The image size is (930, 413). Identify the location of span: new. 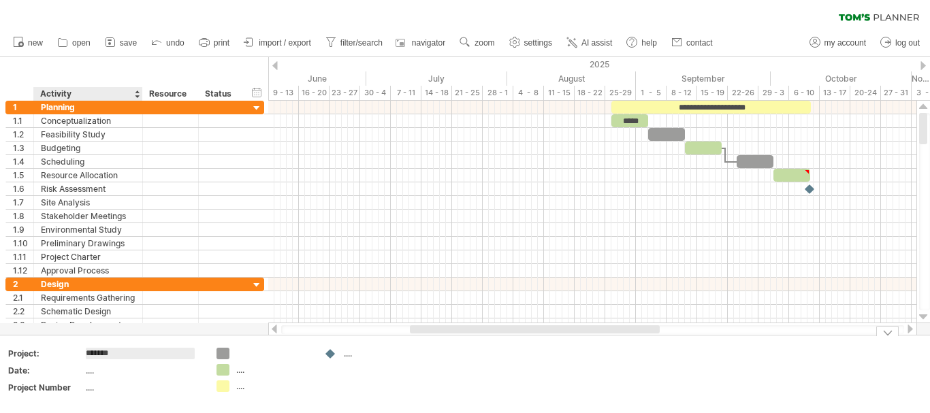
(35, 43).